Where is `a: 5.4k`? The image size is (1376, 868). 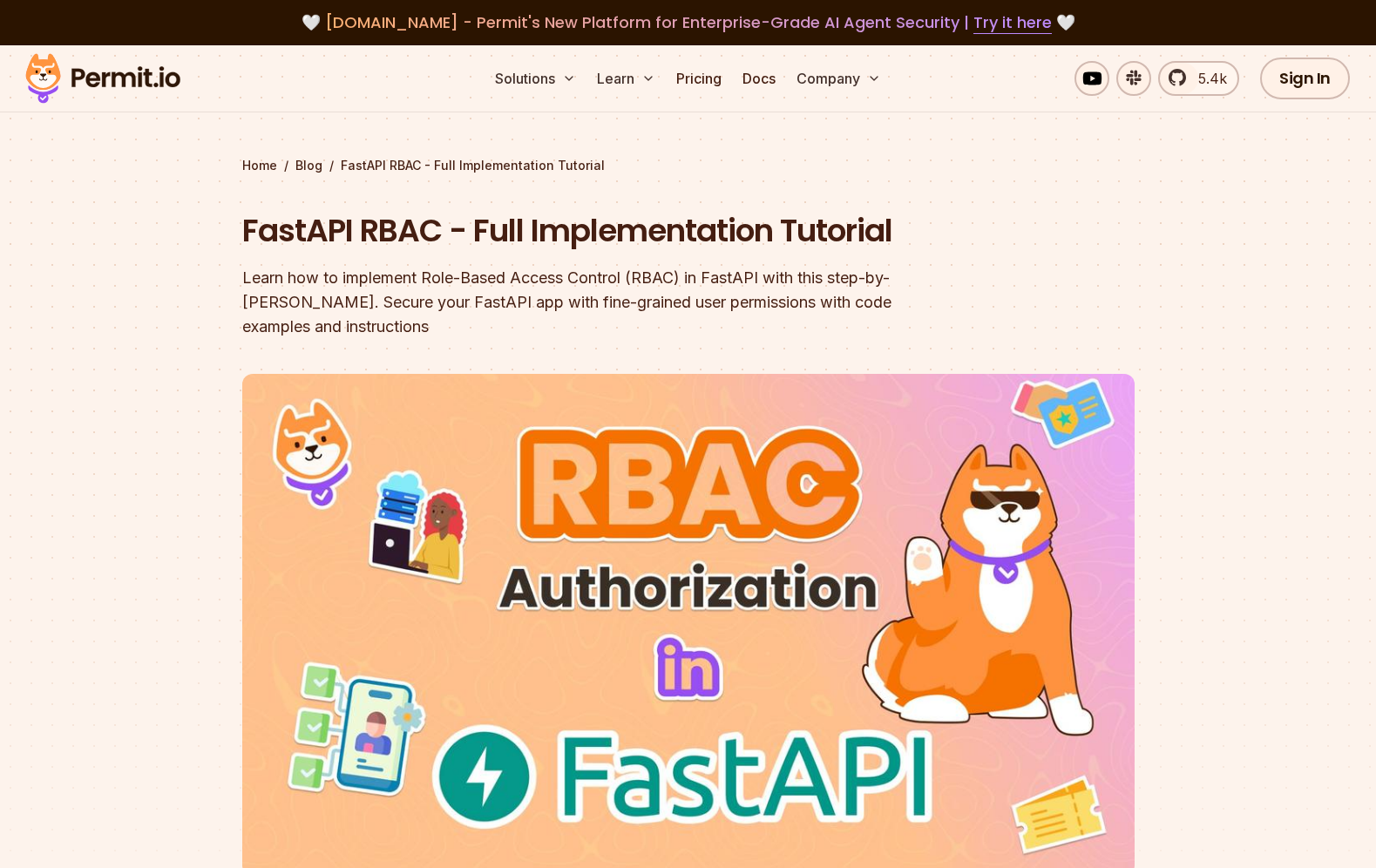
a: 5.4k is located at coordinates (1198, 78).